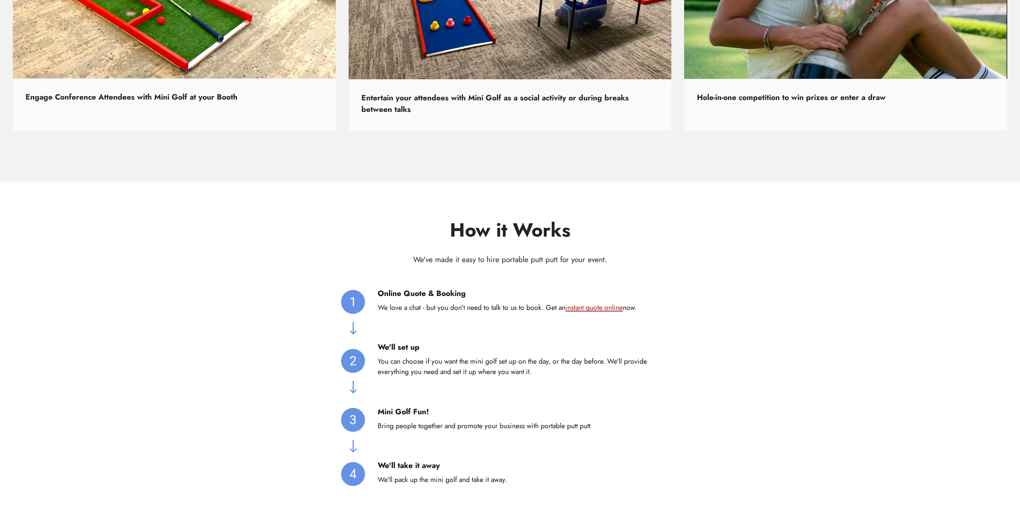 This screenshot has width=1020, height=525. Describe the element at coordinates (403, 412) in the screenshot. I see `strong: Mini Golf Fun!` at that location.